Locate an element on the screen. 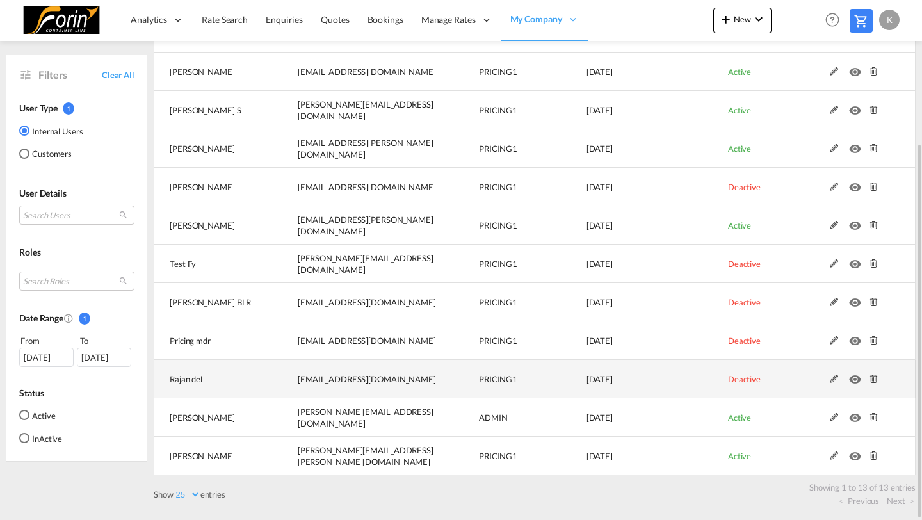 The width and height of the screenshot is (922, 520). td: kirk@123.com is located at coordinates (356, 264).